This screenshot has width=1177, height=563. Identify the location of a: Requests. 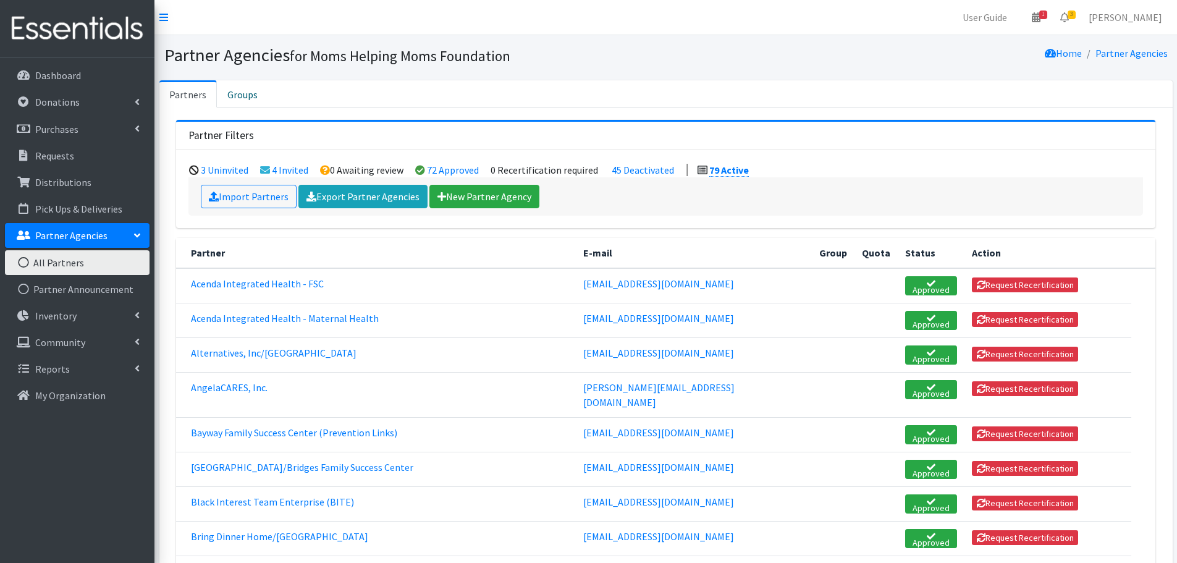
(77, 156).